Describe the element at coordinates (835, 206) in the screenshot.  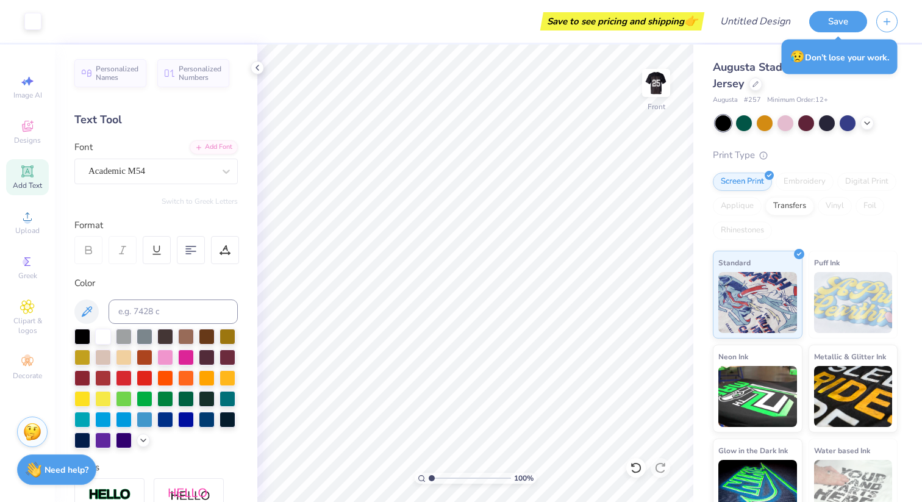
I see `div: Vinyl` at that location.